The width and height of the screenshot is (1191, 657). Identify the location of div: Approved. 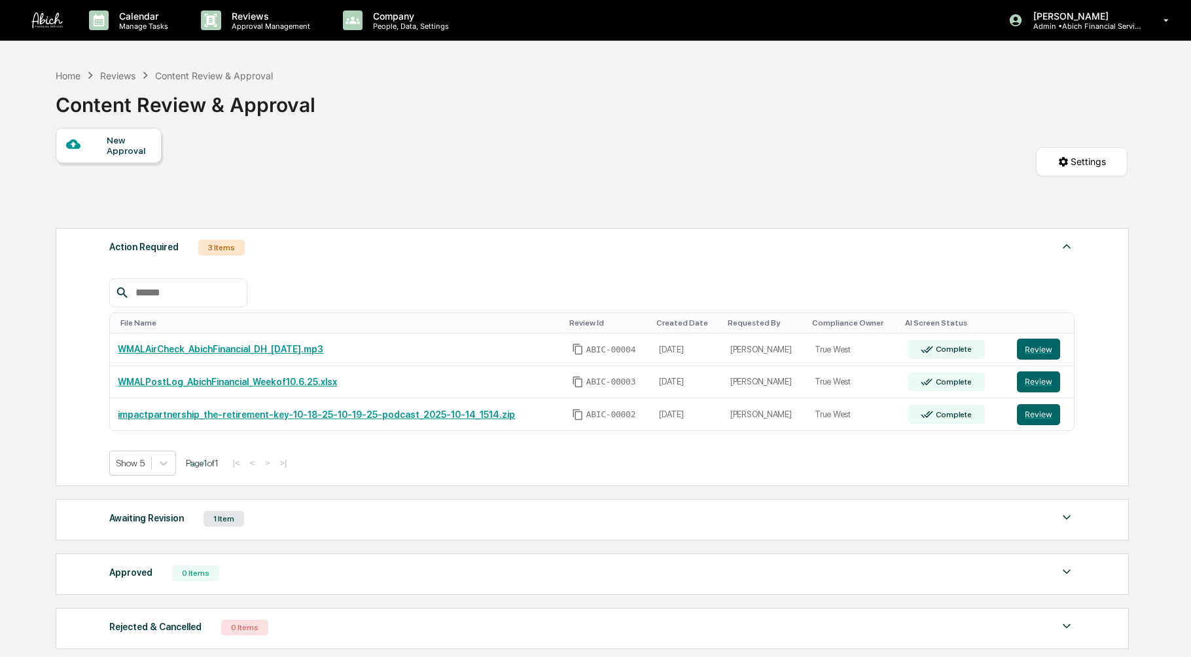
(131, 572).